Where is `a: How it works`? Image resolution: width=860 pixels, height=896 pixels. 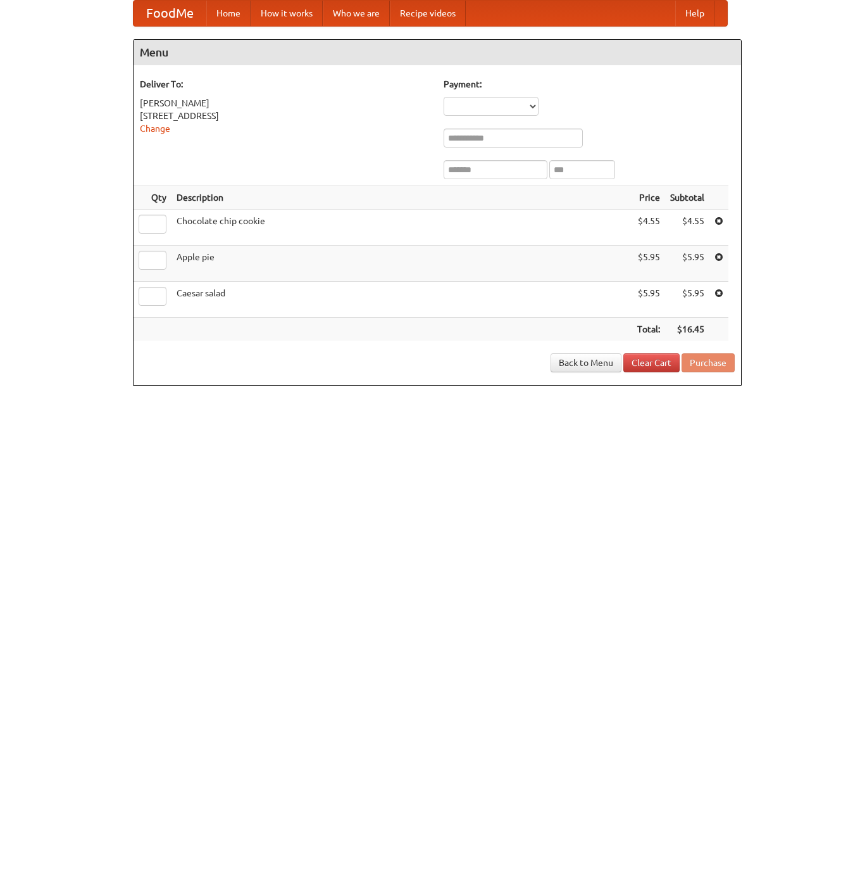 a: How it works is located at coordinates (287, 13).